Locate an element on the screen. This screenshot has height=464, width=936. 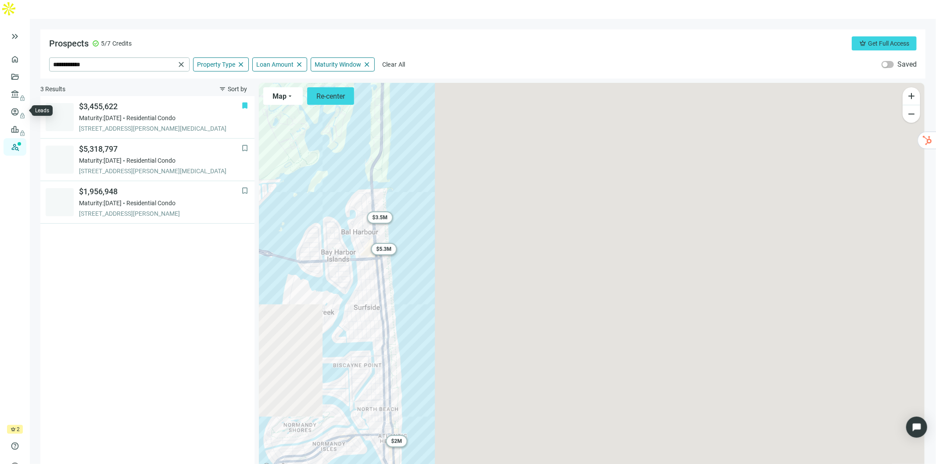
gmp-advanced-marker: $5.3M is located at coordinates (383, 249).